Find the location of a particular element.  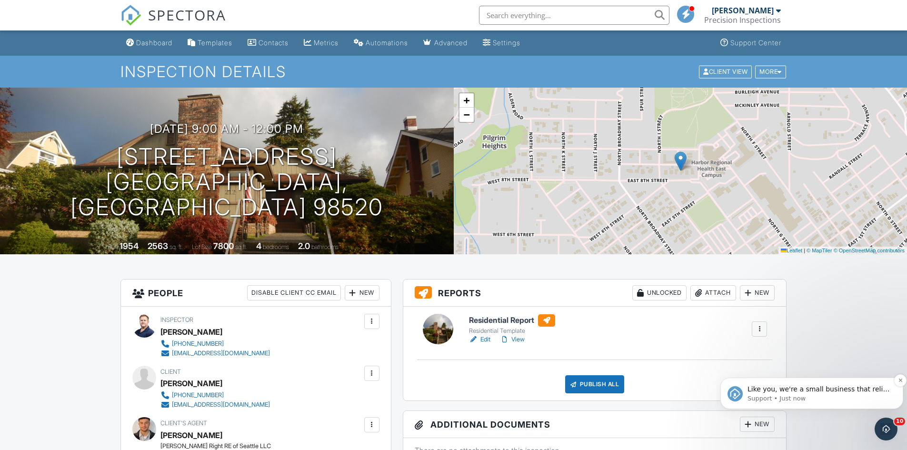

a: Zoom out is located at coordinates (467, 115).